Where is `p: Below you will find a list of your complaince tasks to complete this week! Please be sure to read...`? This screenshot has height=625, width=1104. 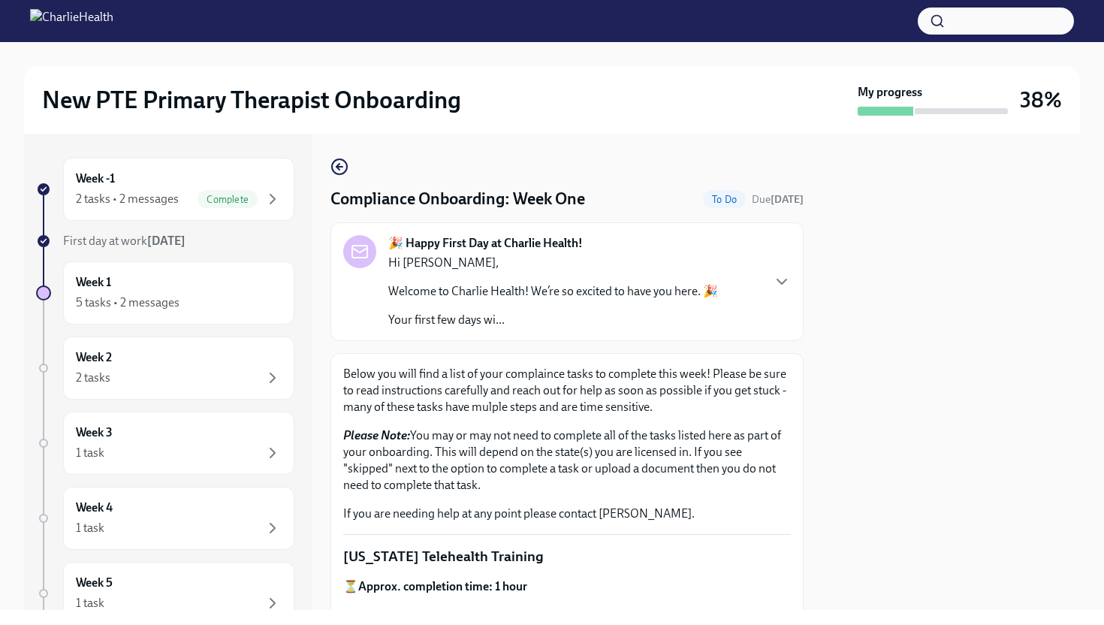 p: Below you will find a list of your complaince tasks to complete this week! Please be sure to read... is located at coordinates (567, 390).